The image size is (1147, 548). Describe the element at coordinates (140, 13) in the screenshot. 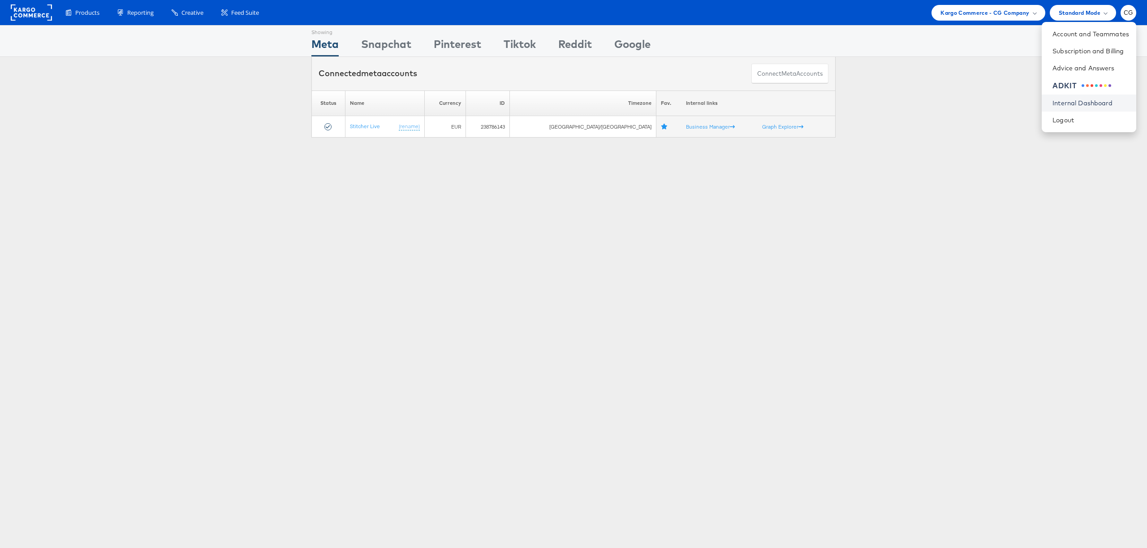

I see `span: Reporting` at that location.